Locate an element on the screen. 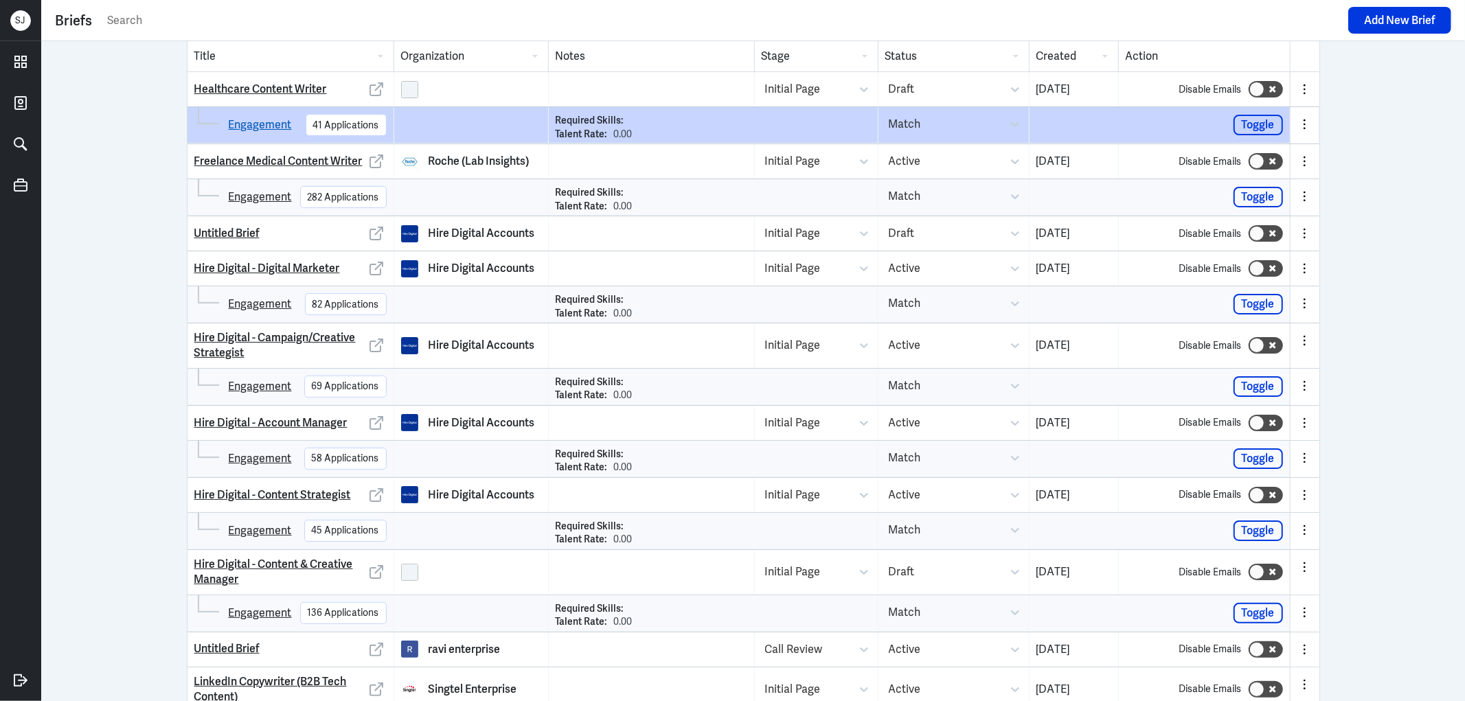 The height and width of the screenshot is (701, 1465). img: Singtel Enterprise is located at coordinates (409, 689).